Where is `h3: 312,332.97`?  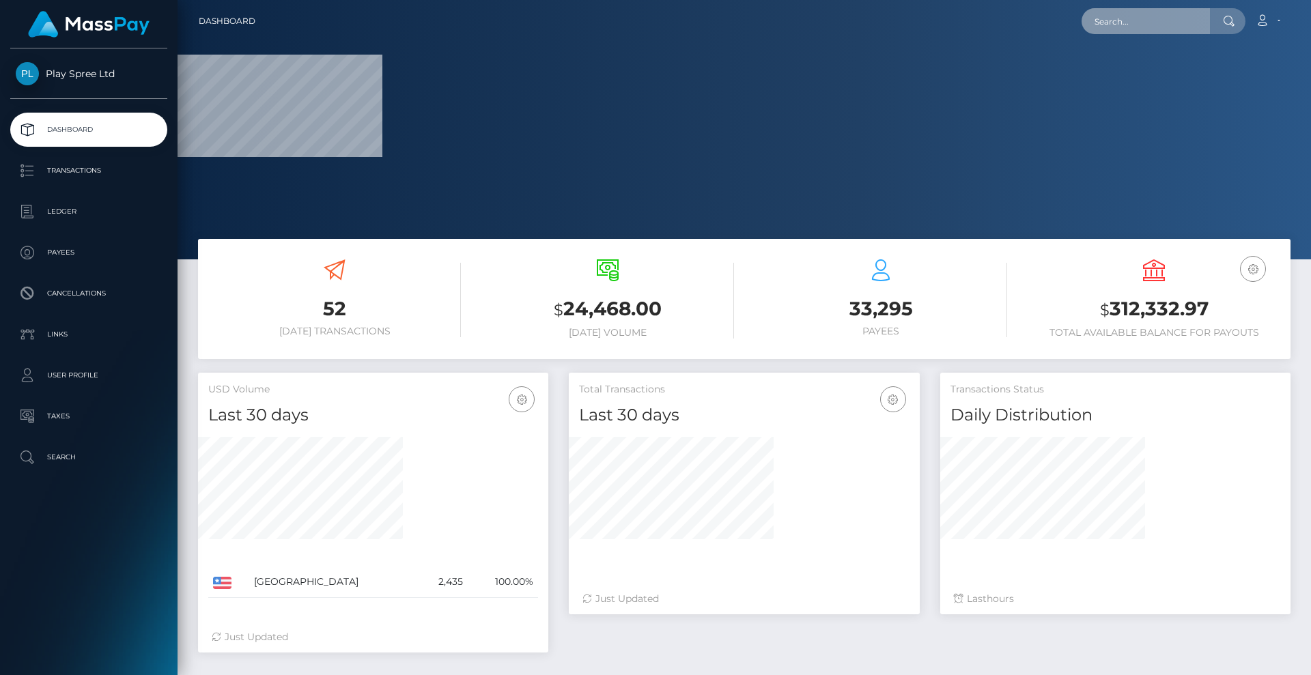
h3: 312,332.97 is located at coordinates (1154, 309).